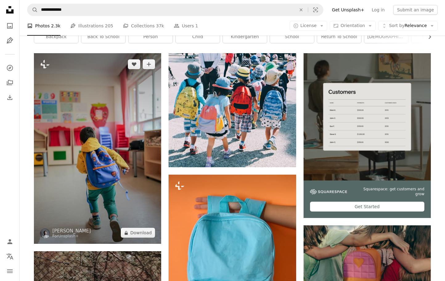 The image size is (445, 281). Describe the element at coordinates (45, 234) in the screenshot. I see `img: Go to Yunus Tuğ's profile` at that location.